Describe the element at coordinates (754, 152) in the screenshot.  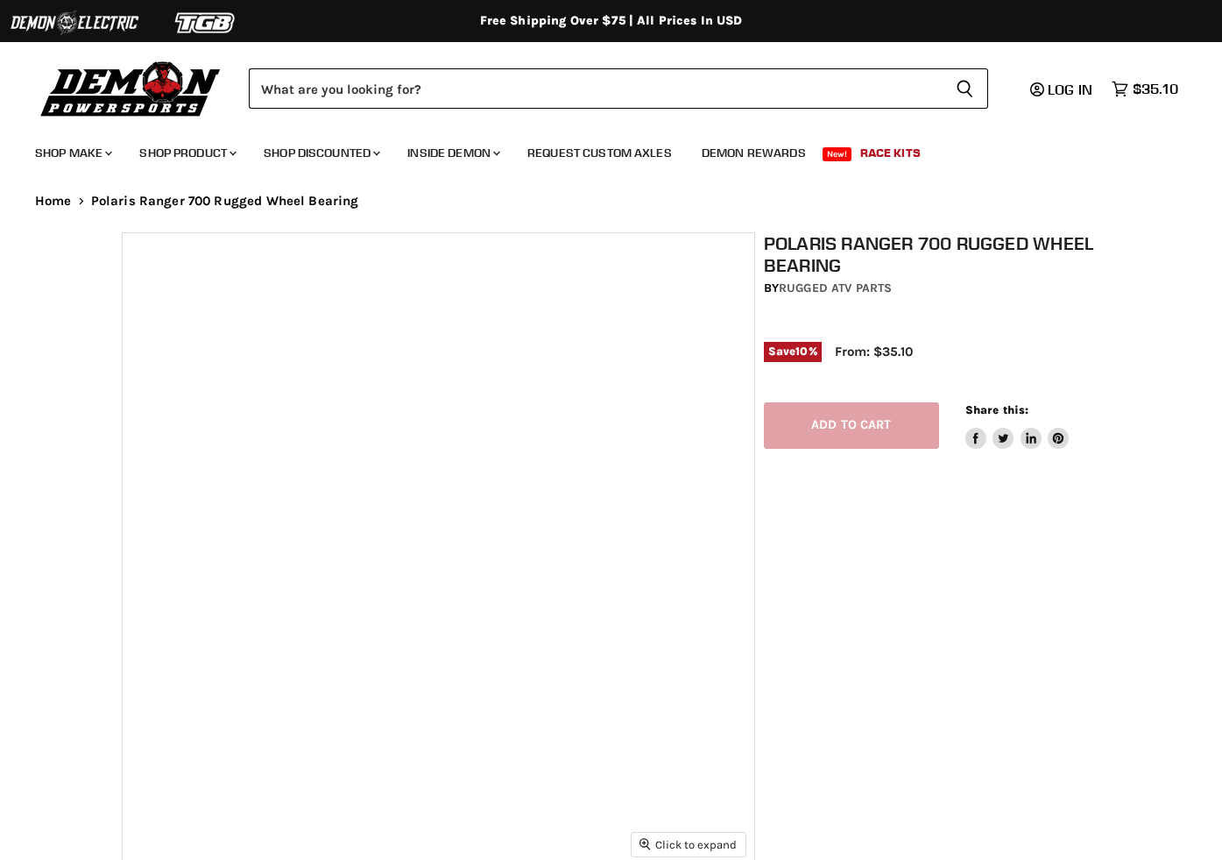
I see `a: Demon Rewards` at that location.